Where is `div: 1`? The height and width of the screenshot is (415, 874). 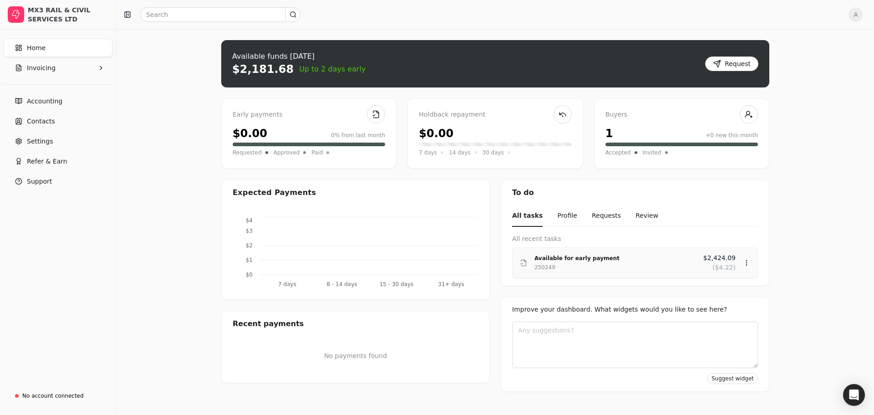
div: 1 is located at coordinates (609, 133).